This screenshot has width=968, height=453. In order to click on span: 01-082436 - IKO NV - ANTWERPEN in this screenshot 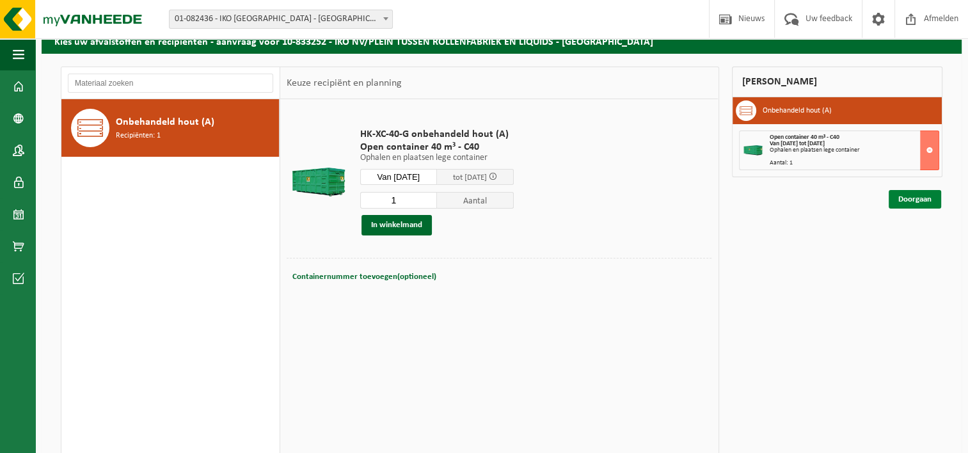, I will do `click(281, 19)`.